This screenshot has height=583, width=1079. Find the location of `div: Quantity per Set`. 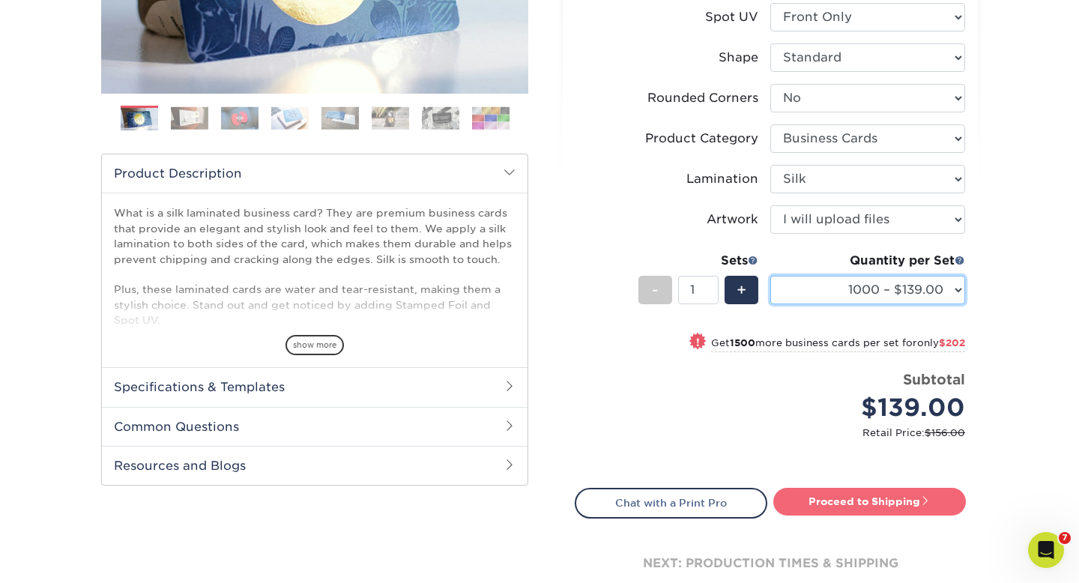

div: Quantity per Set is located at coordinates (867, 261).